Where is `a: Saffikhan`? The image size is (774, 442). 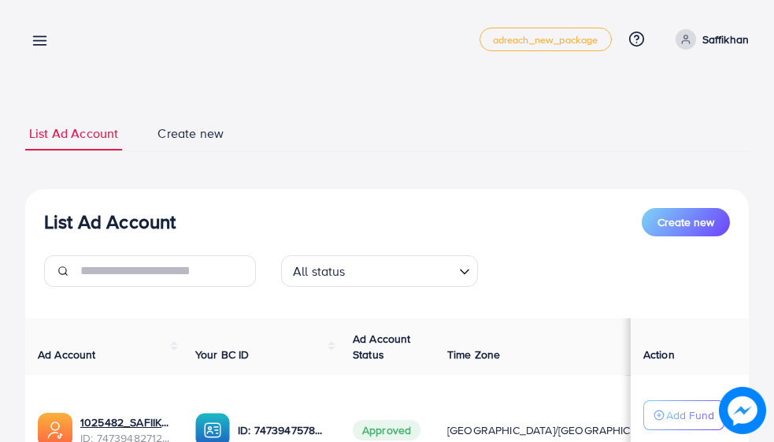
a: Saffikhan is located at coordinates (709, 39).